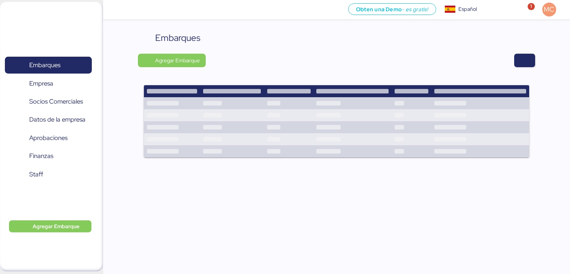 The width and height of the screenshot is (570, 274). Describe the element at coordinates (36, 174) in the screenshot. I see `span: Staff` at that location.